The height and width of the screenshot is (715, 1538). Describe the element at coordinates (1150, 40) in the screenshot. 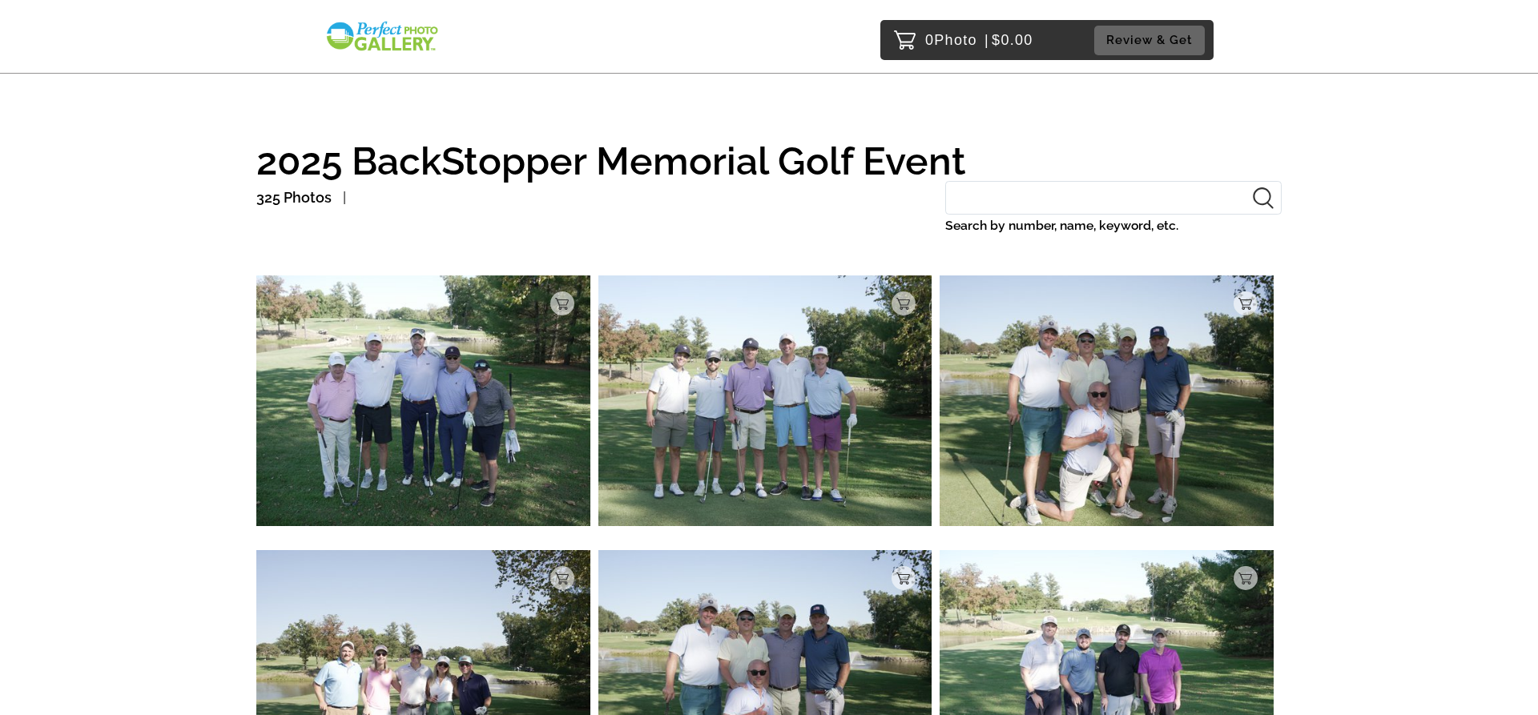

I see `button: Review & Get` at that location.